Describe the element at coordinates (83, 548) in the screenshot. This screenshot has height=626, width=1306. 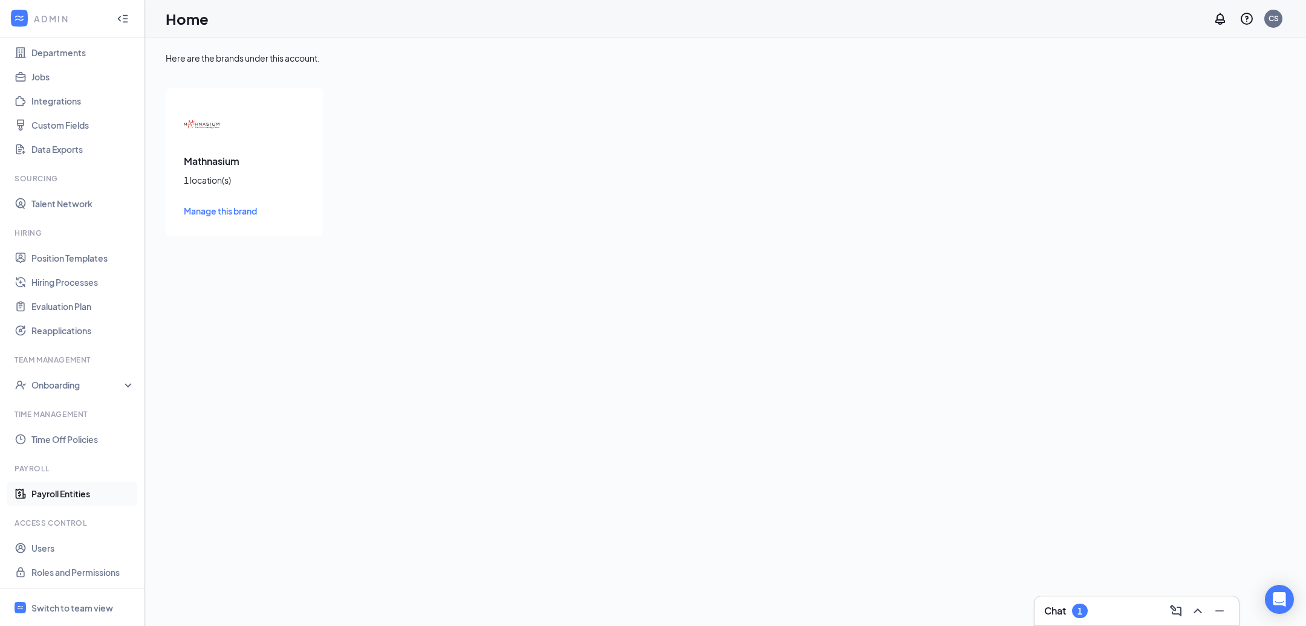
I see `a: Users` at that location.